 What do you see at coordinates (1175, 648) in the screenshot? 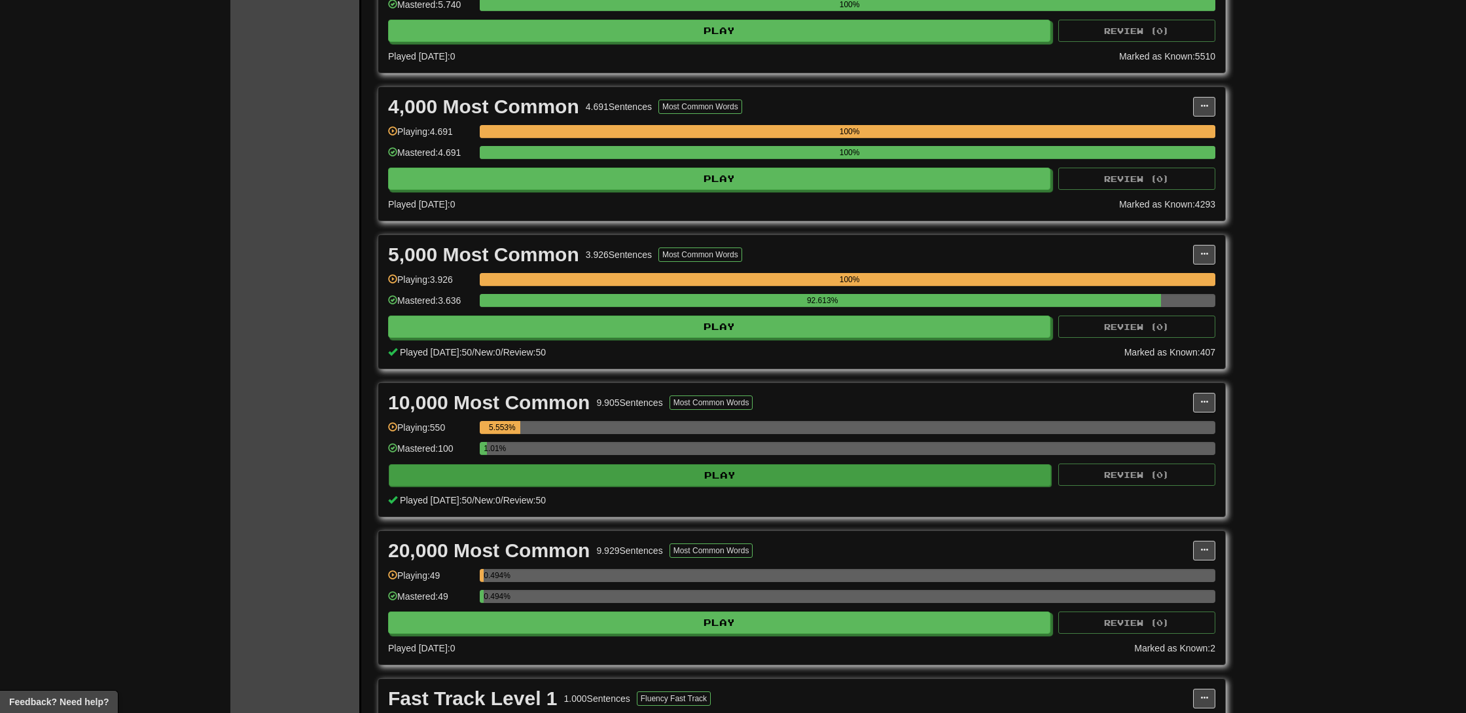
I see `div: Marked as Known: 2` at bounding box center [1175, 648].